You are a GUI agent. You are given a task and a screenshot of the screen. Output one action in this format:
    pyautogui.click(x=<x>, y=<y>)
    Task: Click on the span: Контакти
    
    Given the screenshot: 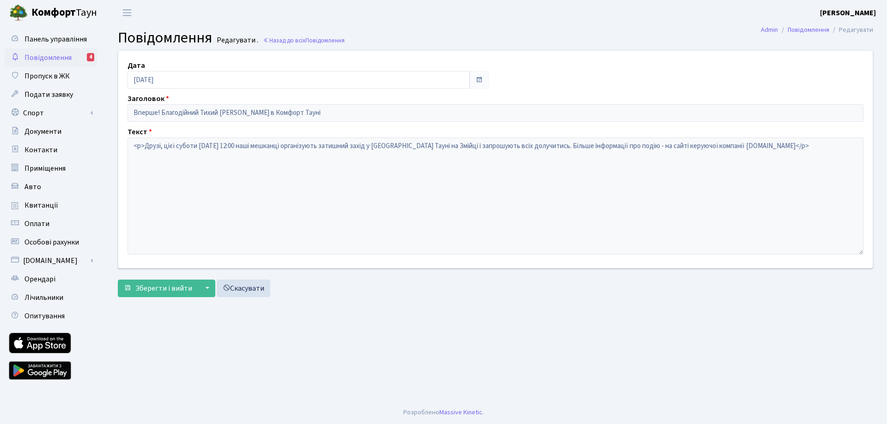 What is the action you would take?
    pyautogui.click(x=41, y=150)
    